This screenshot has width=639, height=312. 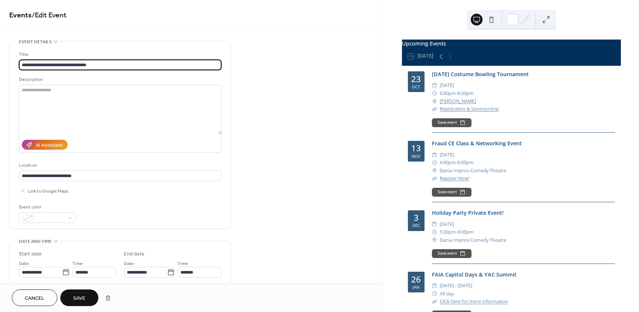 I want to click on span: / Edit Event, so click(x=49, y=15).